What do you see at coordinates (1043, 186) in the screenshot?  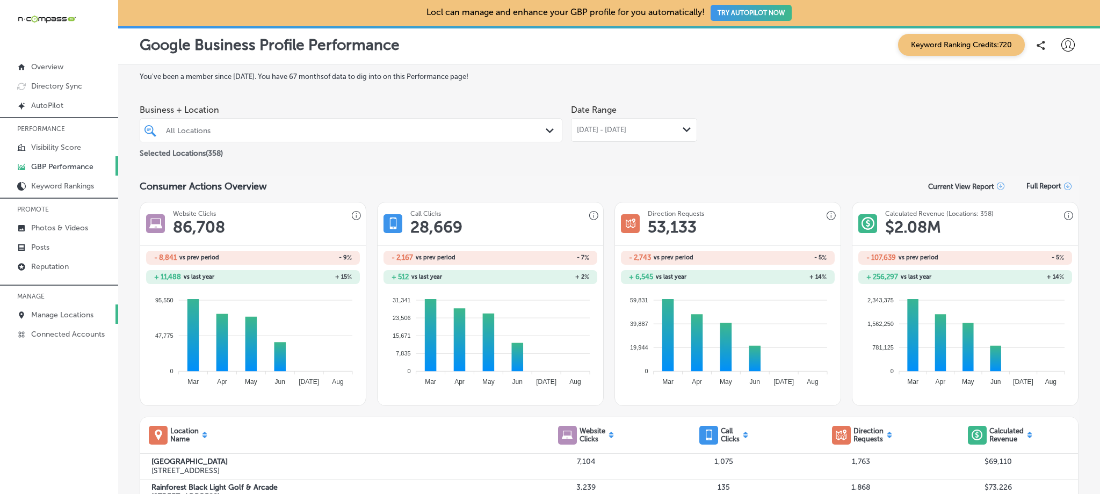 I see `span: Full Report` at bounding box center [1043, 186].